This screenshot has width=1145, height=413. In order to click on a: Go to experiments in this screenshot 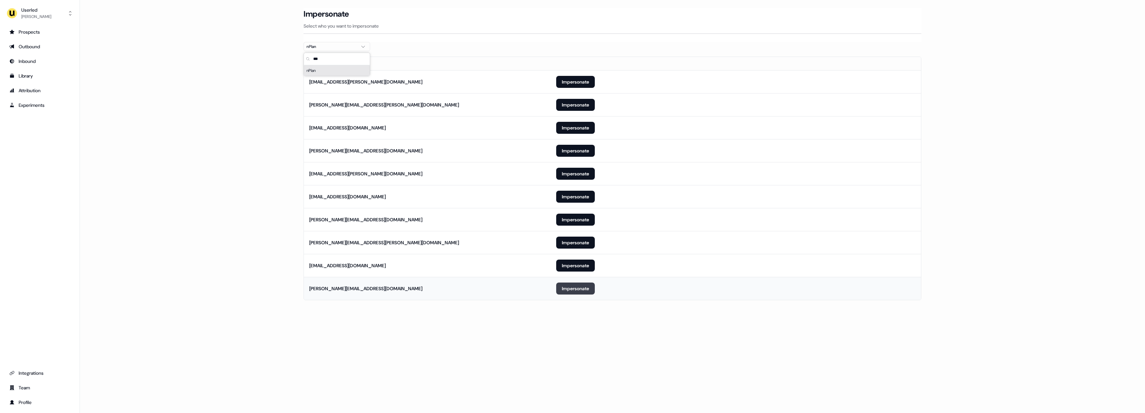, I will do `click(40, 105)`.